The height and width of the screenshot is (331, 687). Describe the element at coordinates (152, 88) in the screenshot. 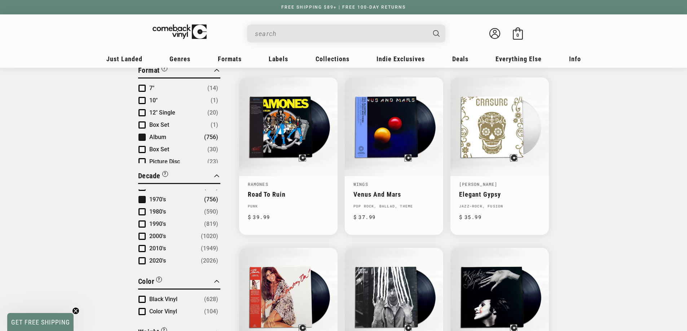

I see `span: 7"` at that location.